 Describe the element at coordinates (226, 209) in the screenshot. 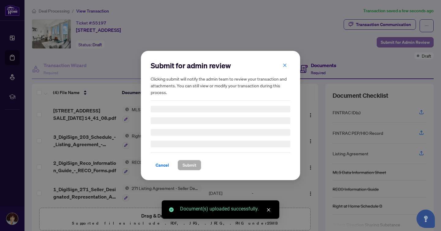

I see `div: Document(s) uploaded successfully.` at that location.